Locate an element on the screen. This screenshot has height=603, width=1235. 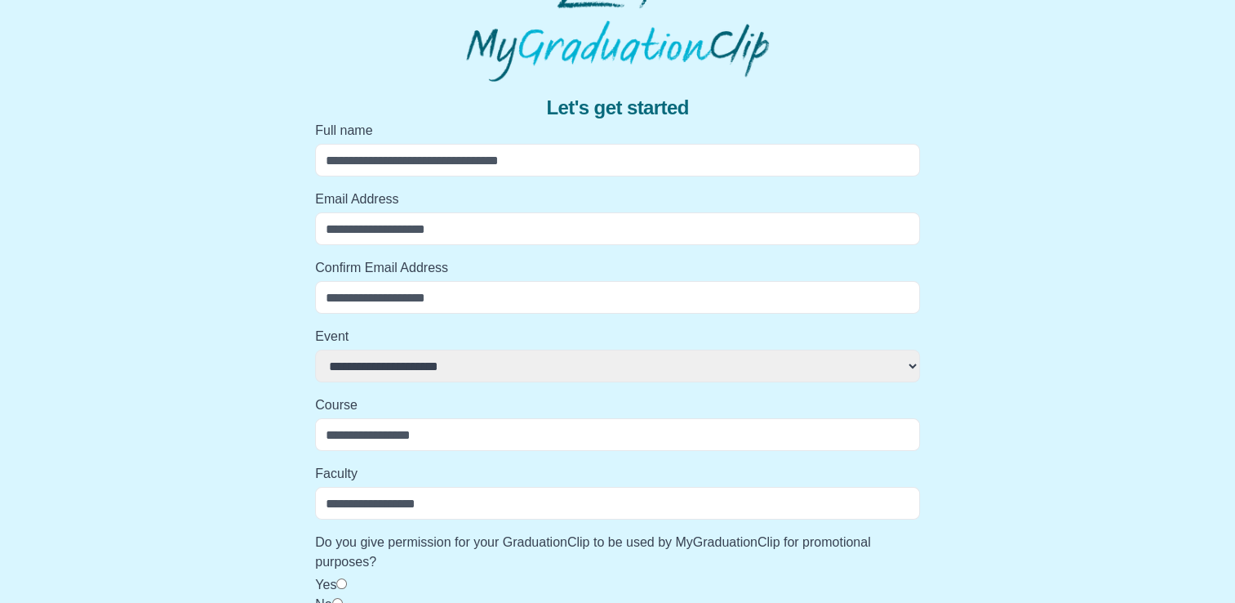
label: Email Address is located at coordinates (617, 199).